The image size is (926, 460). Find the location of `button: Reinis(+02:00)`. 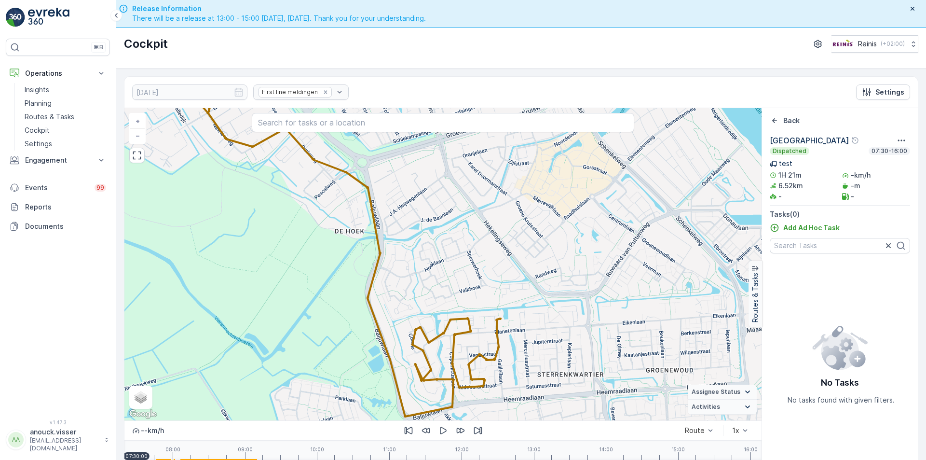

button: Reinis(+02:00) is located at coordinates (875, 44).